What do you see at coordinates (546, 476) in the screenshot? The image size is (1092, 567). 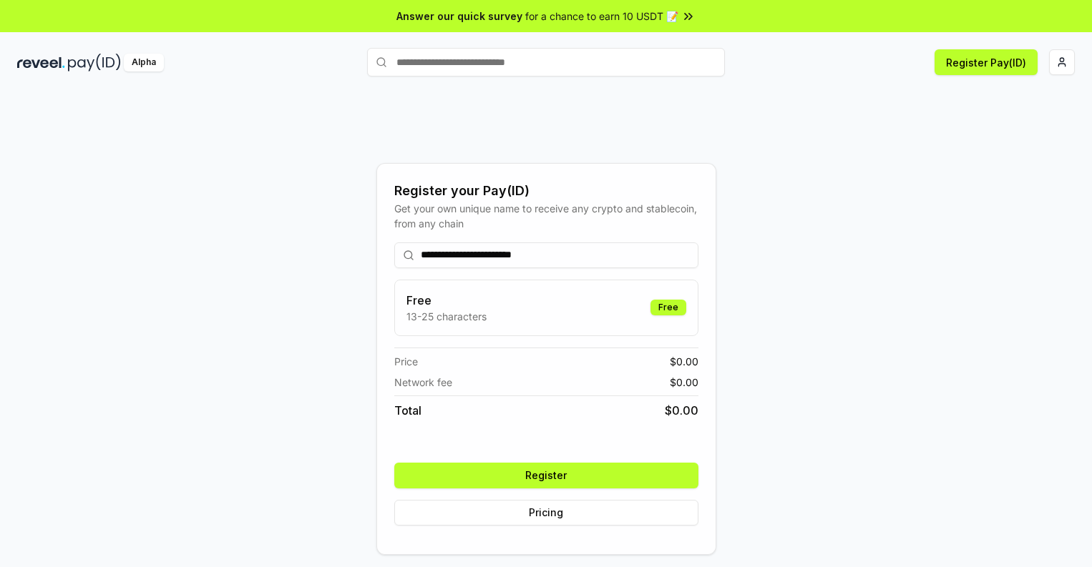 I see `button: Register` at bounding box center [546, 476].